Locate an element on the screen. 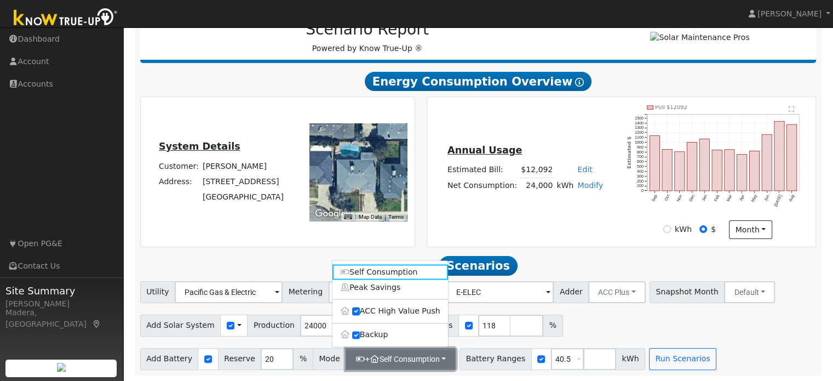  text: 1400 is located at coordinates (639, 122).